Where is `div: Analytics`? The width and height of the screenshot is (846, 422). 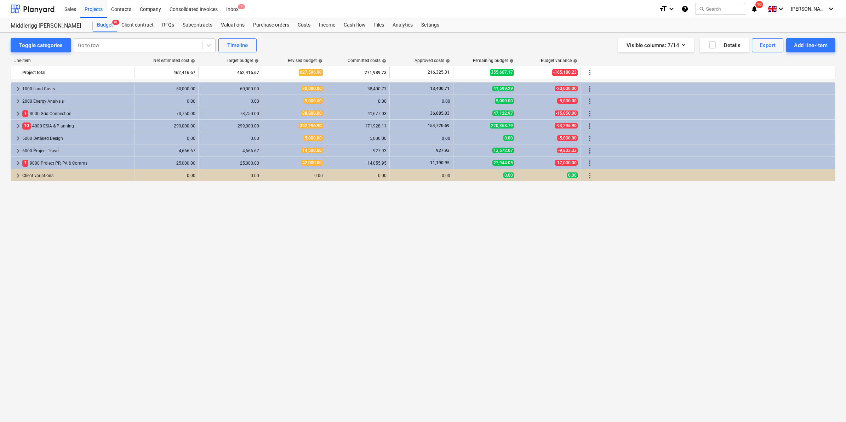 div: Analytics is located at coordinates (402, 25).